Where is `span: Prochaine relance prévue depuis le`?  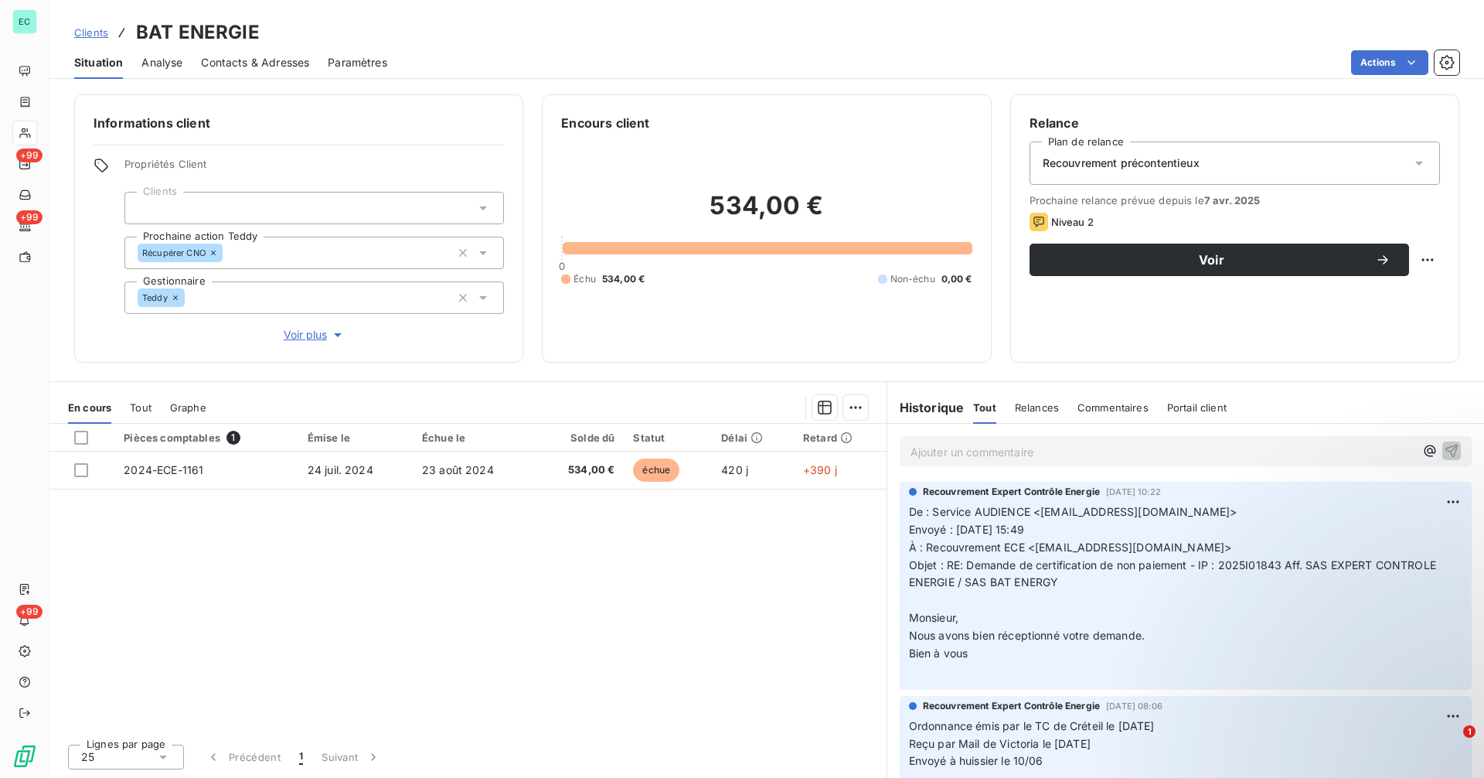 span: Prochaine relance prévue depuis le is located at coordinates (1235, 200).